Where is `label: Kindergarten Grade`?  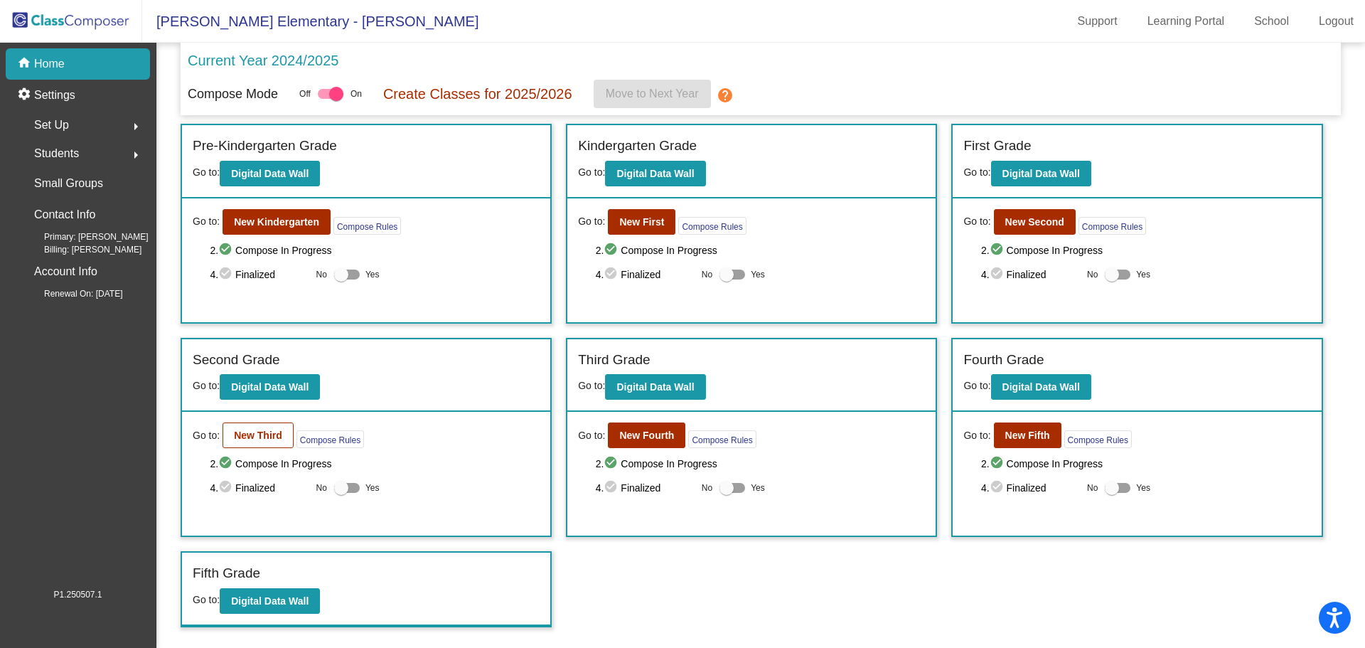 label: Kindergarten Grade is located at coordinates (637, 146).